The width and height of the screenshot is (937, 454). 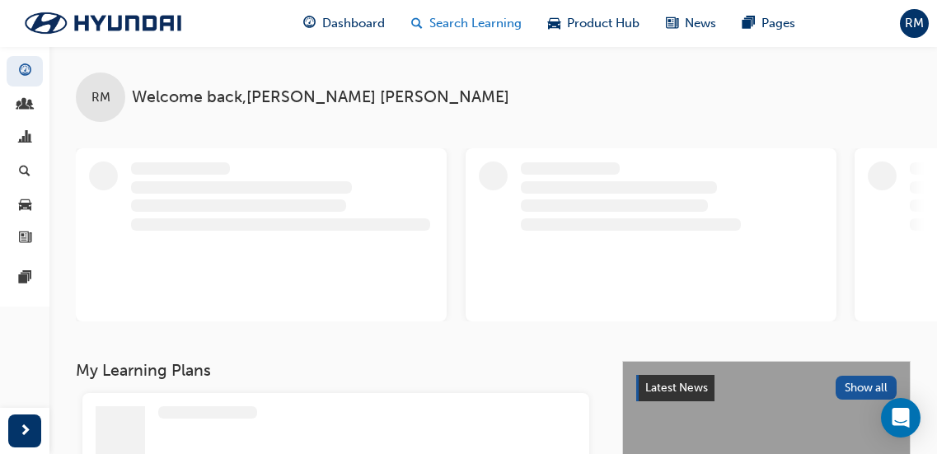 I want to click on span: Pages, so click(x=778, y=23).